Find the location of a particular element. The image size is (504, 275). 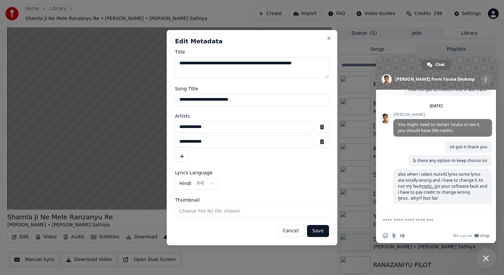

a: Chat is located at coordinates (436, 65).